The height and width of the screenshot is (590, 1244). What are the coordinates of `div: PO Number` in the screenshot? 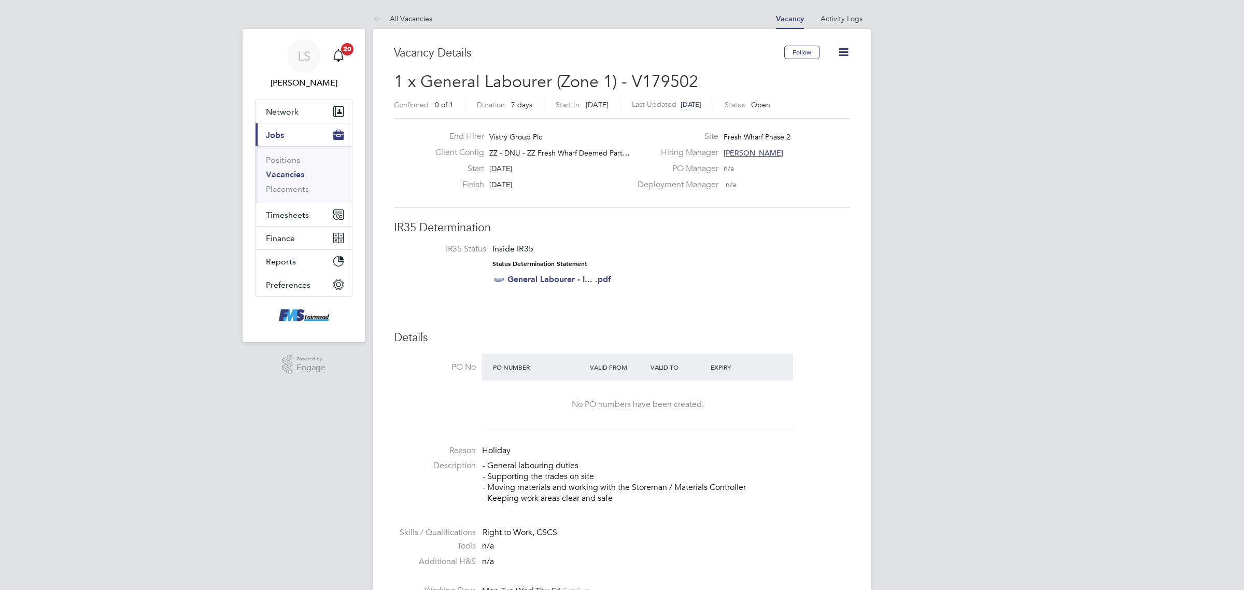 It's located at (539, 367).